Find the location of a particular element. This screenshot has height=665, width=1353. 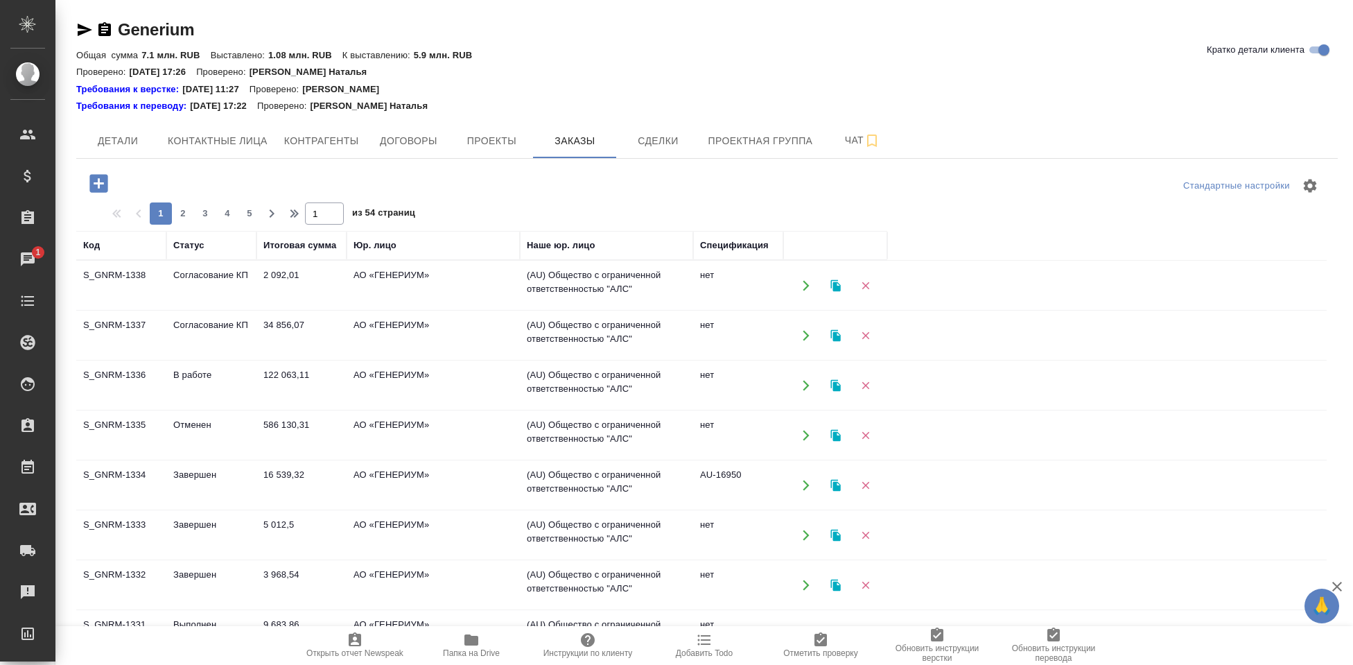

td: AU-16950 is located at coordinates (738, 485).